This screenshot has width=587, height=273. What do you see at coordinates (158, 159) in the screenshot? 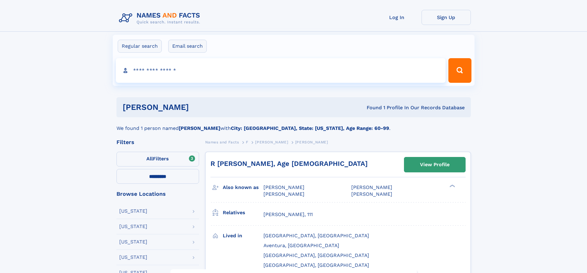
I see `label: Filters` at bounding box center [158, 159].